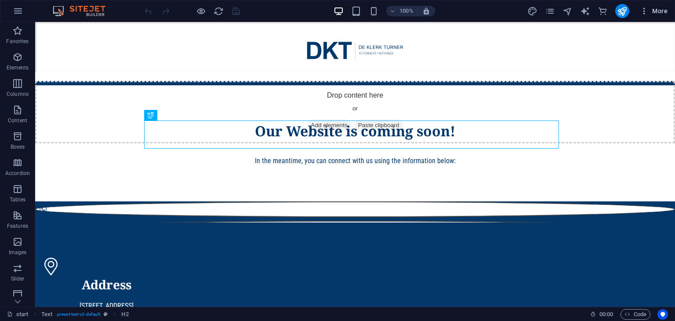  I want to click on span: . preset-text-v2-default, so click(78, 314).